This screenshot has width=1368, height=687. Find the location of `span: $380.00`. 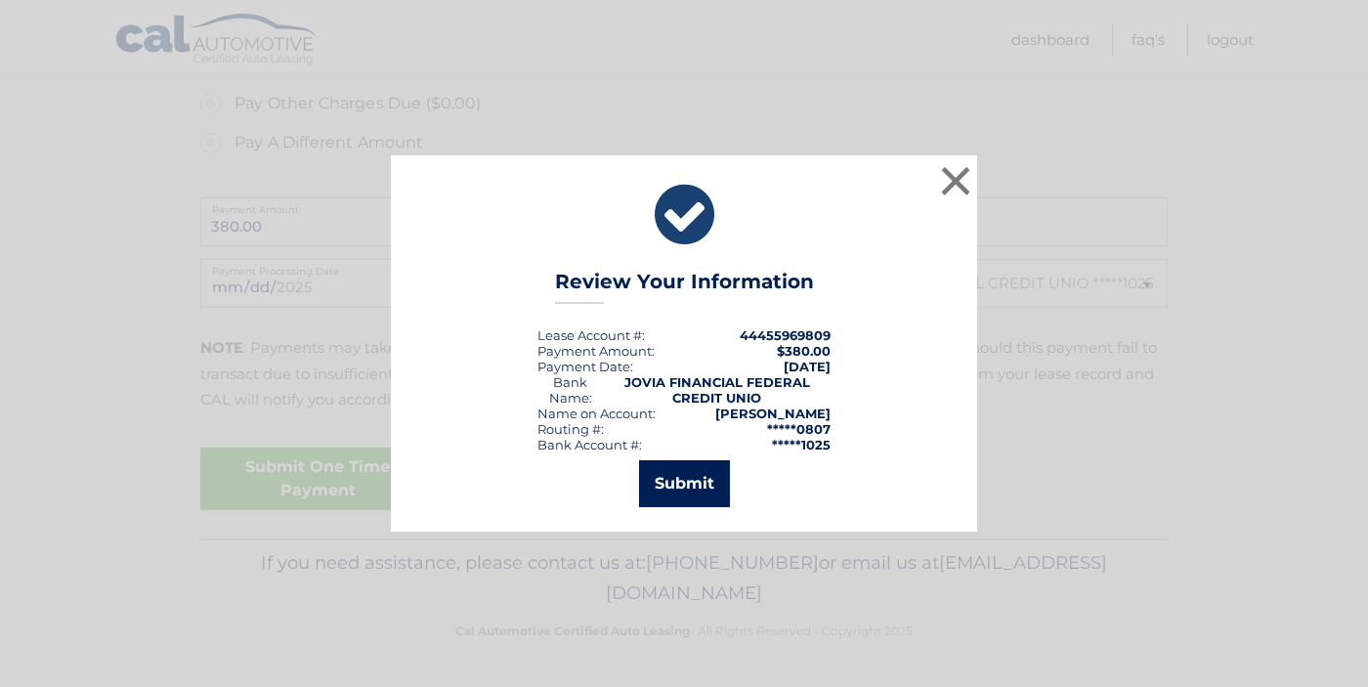

span: $380.00 is located at coordinates (803, 351).